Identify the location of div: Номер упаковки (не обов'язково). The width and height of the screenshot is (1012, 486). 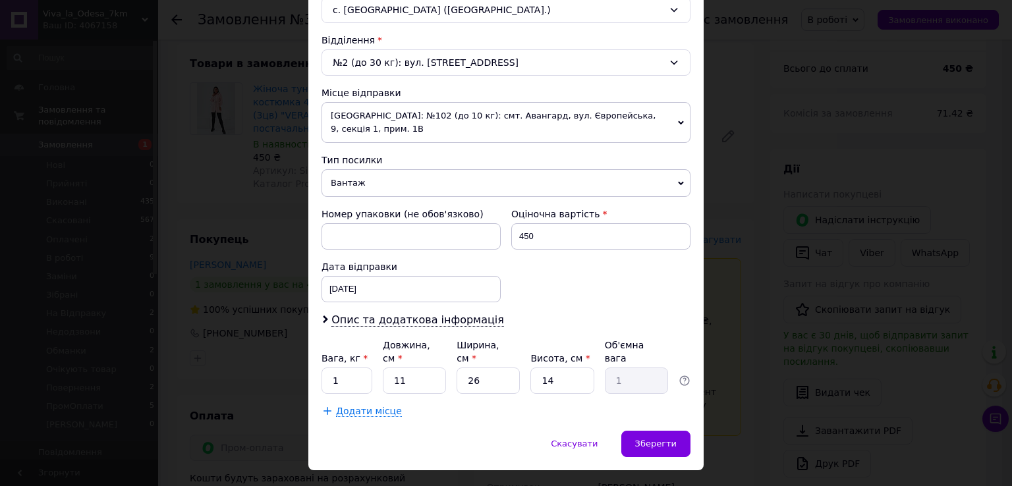
(411, 214).